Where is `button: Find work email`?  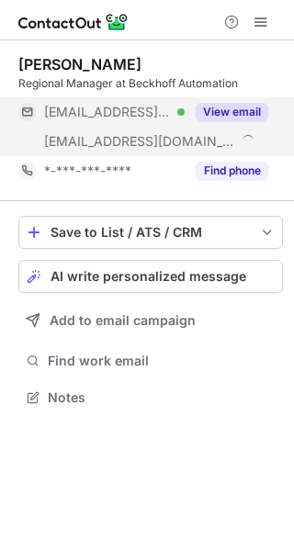
button: Find work email is located at coordinates (151, 361).